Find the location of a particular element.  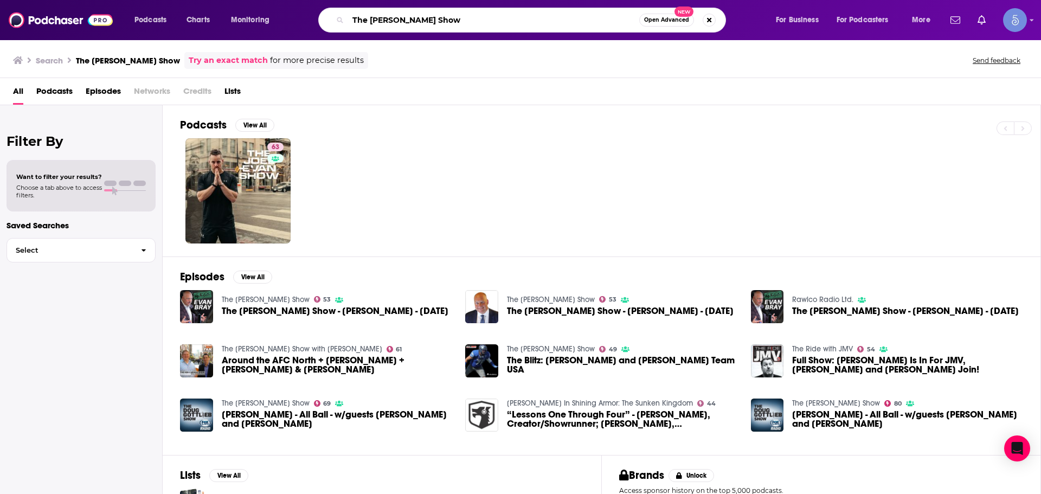

span: Credits is located at coordinates (197, 93).